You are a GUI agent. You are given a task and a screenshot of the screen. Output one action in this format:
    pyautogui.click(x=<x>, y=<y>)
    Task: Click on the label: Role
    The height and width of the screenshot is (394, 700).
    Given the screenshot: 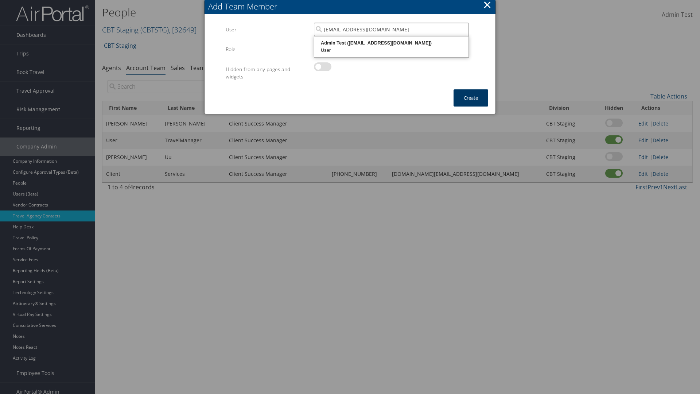 What is the action you would take?
    pyautogui.click(x=267, y=49)
    